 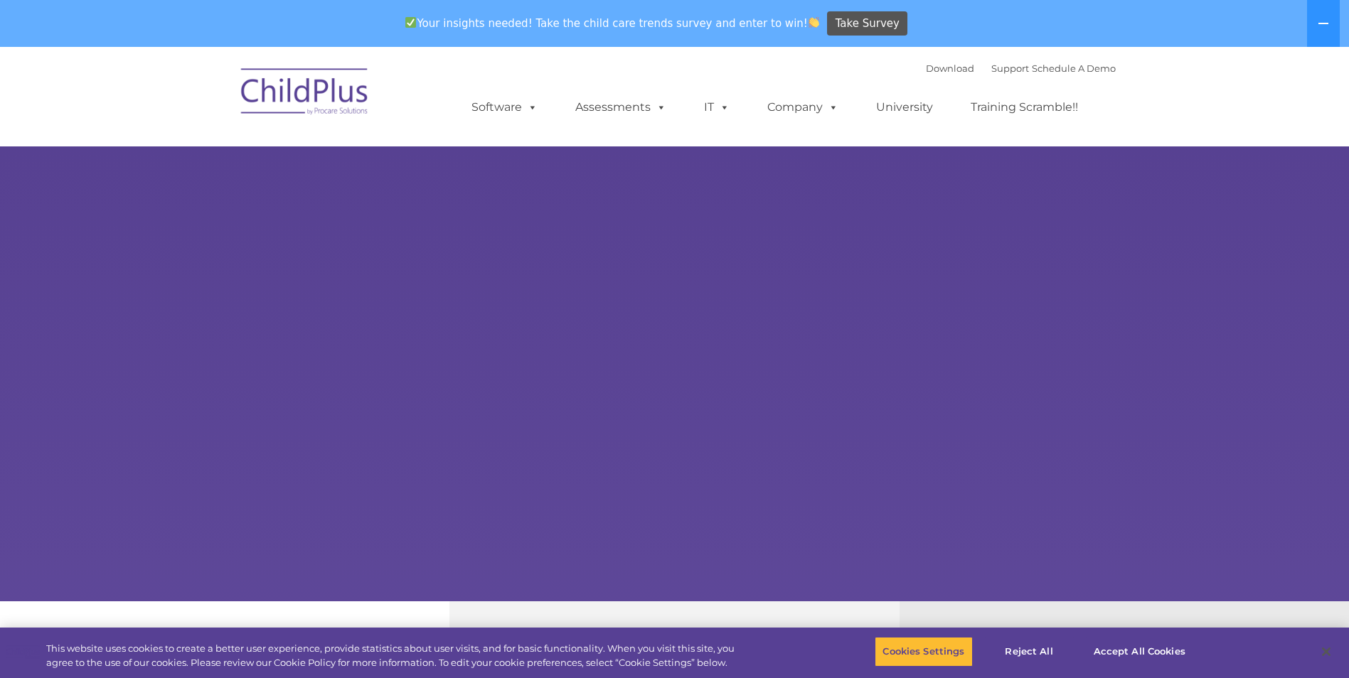 What do you see at coordinates (950, 68) in the screenshot?
I see `a: Download` at bounding box center [950, 68].